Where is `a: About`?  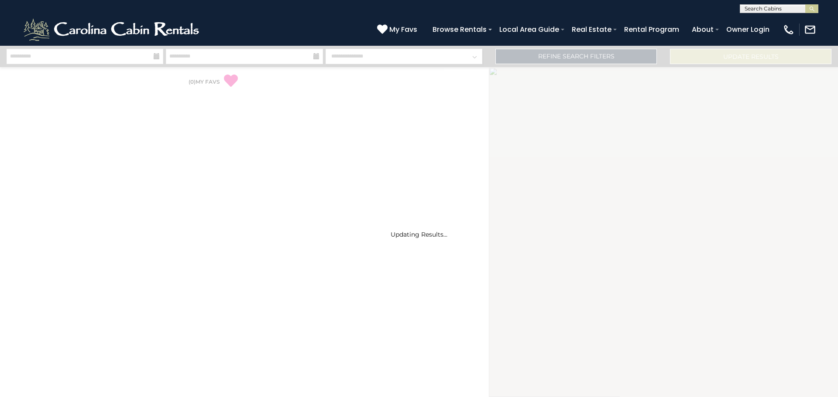 a: About is located at coordinates (702, 29).